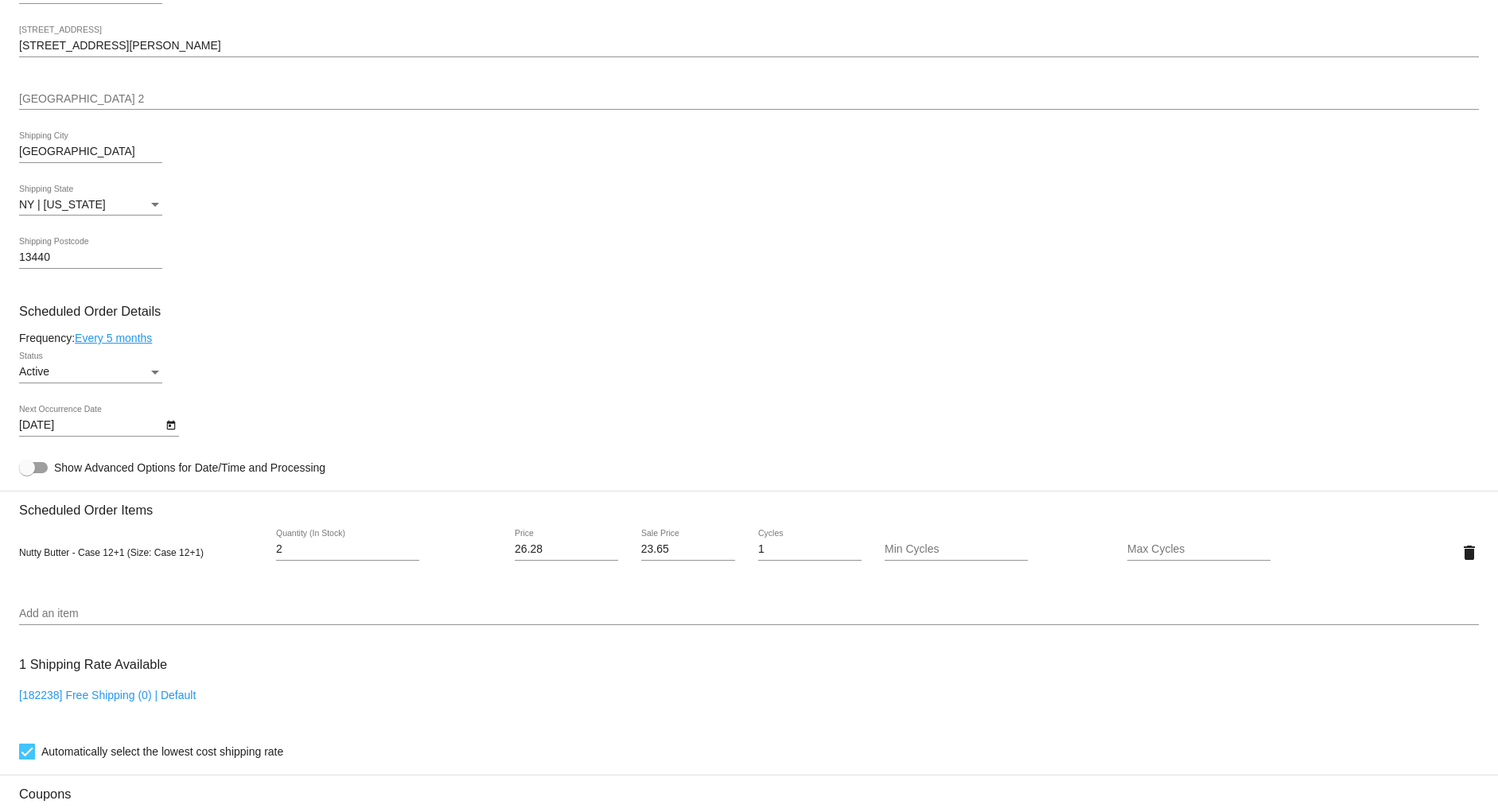 Image resolution: width=1498 pixels, height=812 pixels. Describe the element at coordinates (90, 205) in the screenshot. I see `mat-select: Shipping State` at that location.